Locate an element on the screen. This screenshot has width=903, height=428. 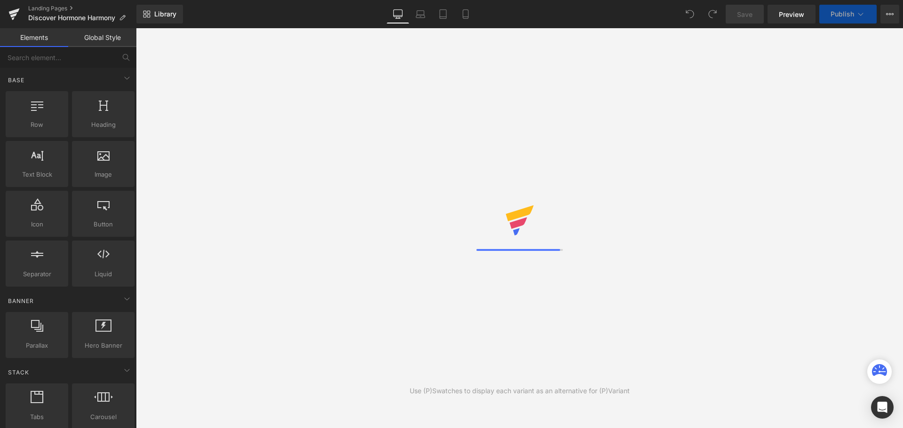
span: Preview is located at coordinates (791, 14).